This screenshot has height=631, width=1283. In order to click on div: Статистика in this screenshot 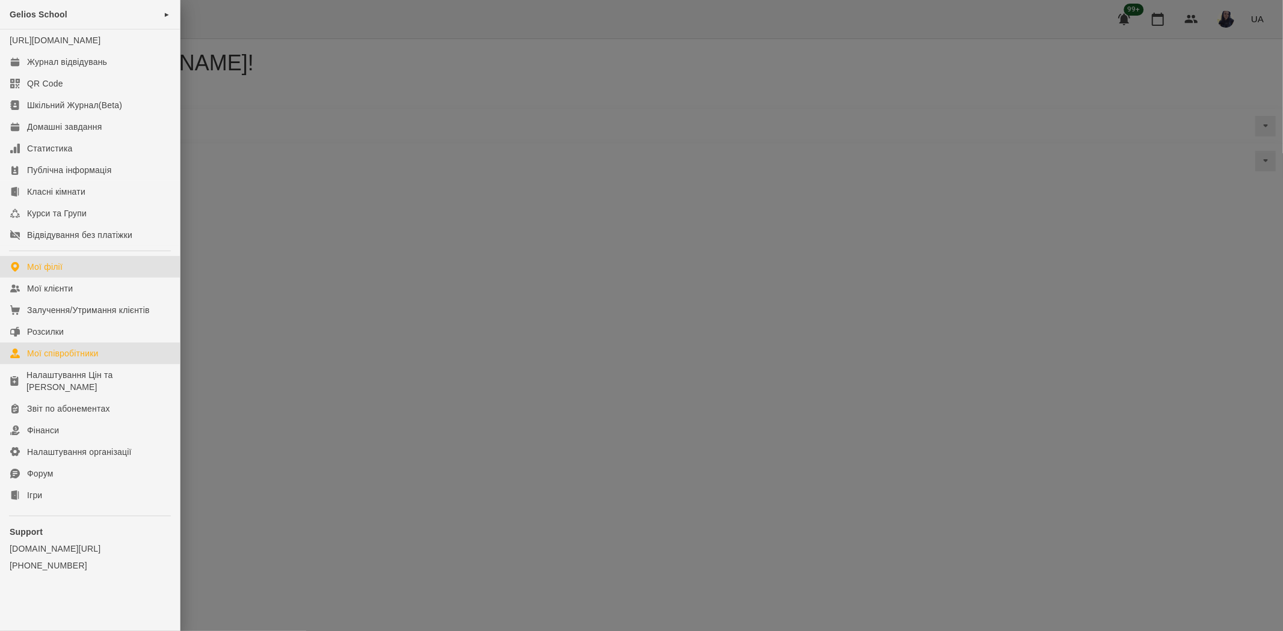, I will do `click(50, 149)`.